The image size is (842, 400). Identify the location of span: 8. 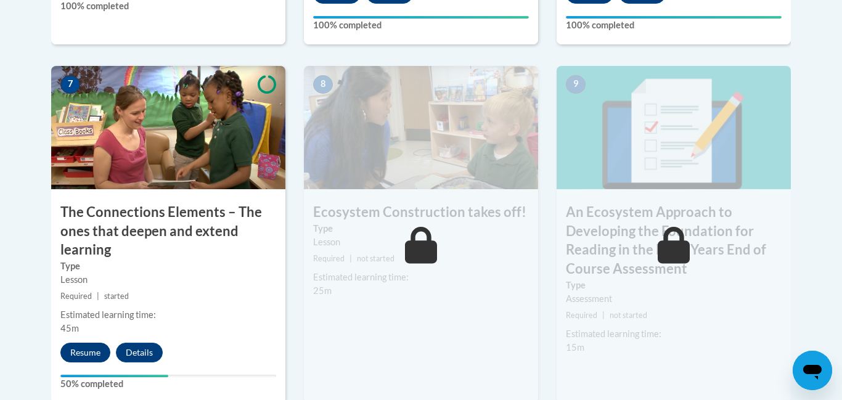
(323, 84).